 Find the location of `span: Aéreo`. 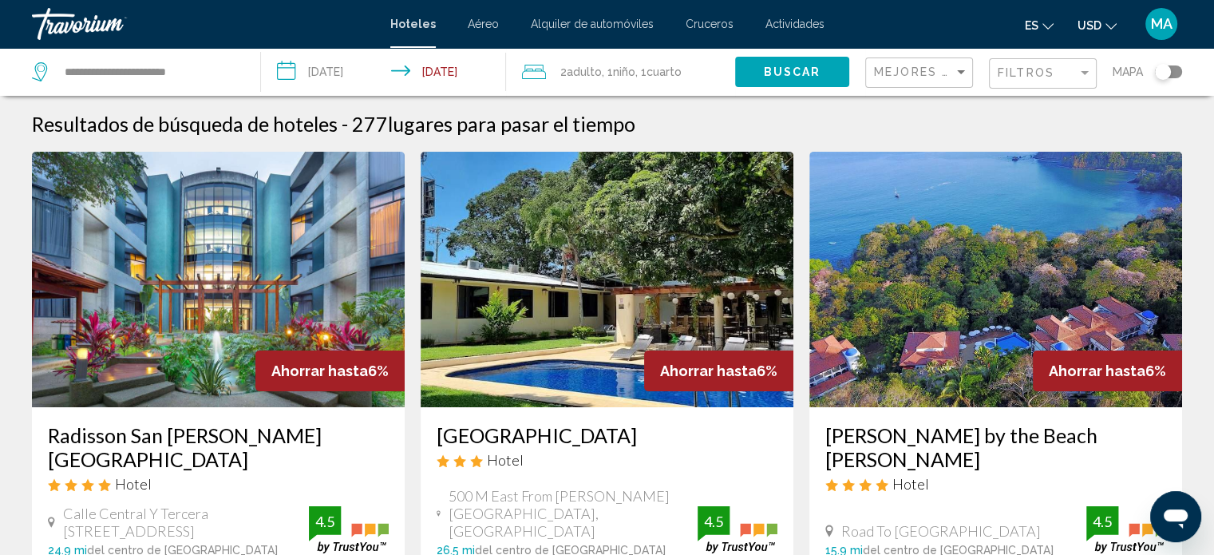

span: Aéreo is located at coordinates (483, 24).